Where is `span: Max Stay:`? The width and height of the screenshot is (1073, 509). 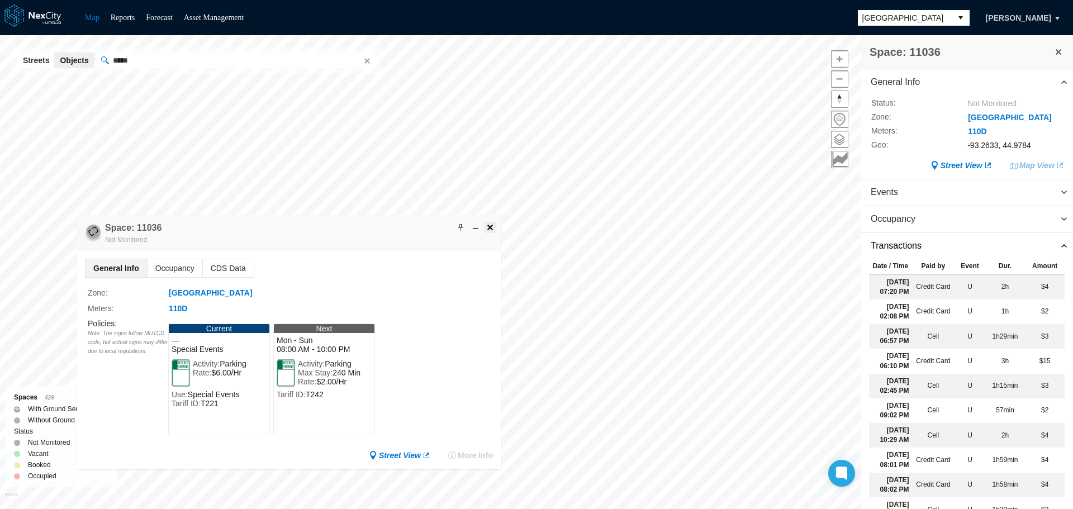 span: Max Stay: is located at coordinates (315, 373).